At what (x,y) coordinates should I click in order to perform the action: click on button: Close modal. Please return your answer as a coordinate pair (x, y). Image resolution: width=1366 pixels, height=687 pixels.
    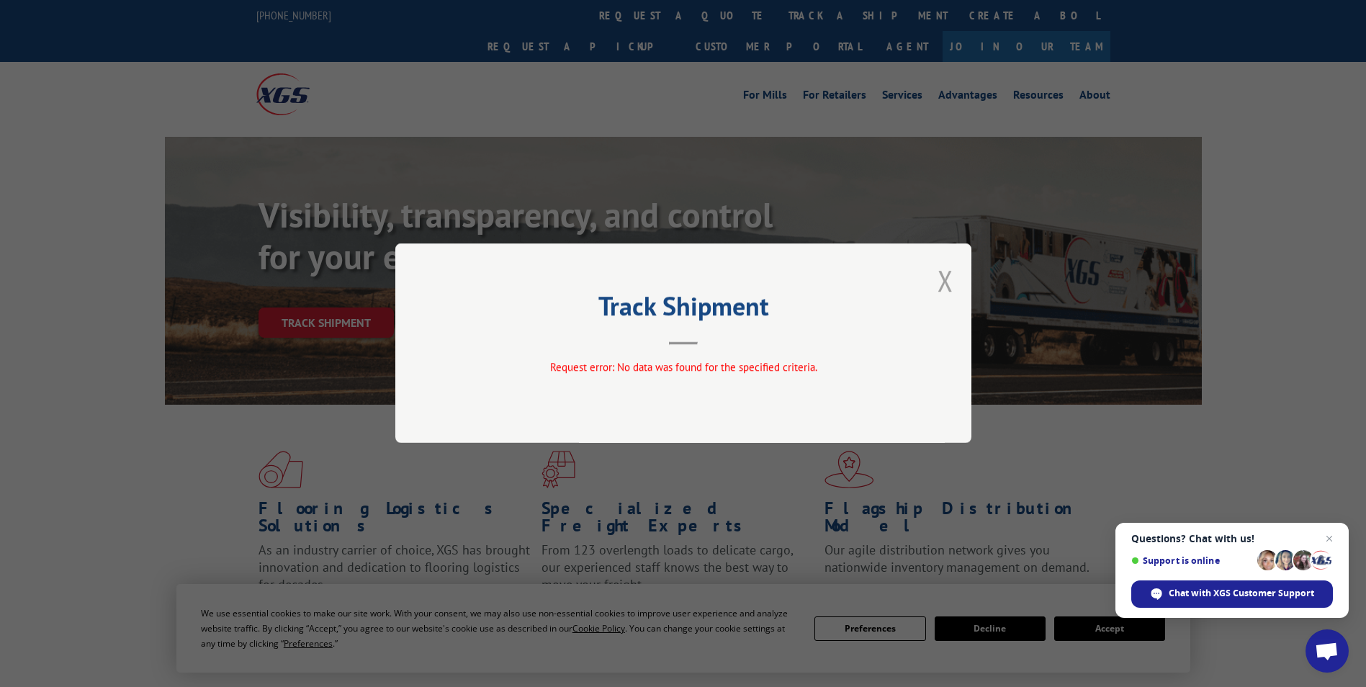
    Looking at the image, I should click on (946, 280).